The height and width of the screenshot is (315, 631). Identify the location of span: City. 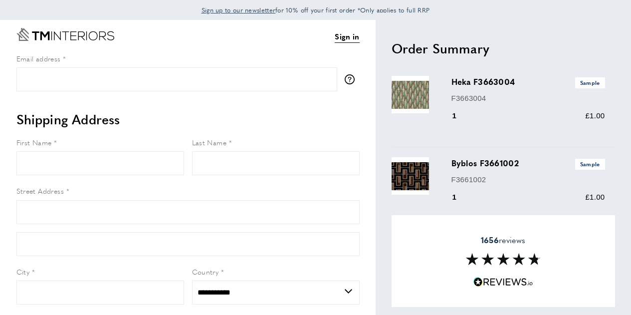
(23, 271).